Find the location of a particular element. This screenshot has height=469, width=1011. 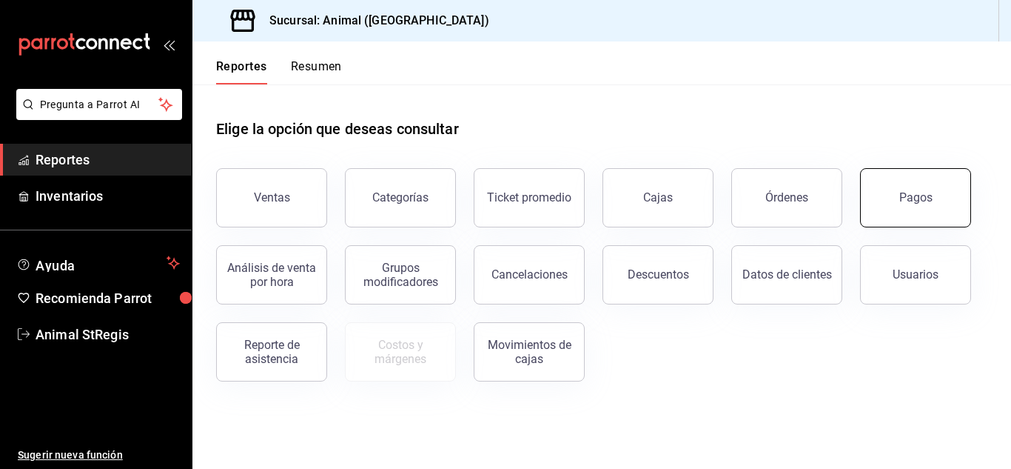

button: Reportes is located at coordinates (241, 72).